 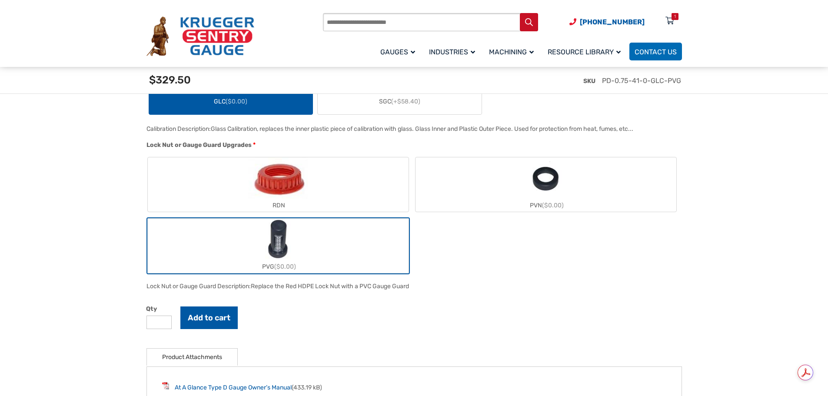 I want to click on a: Machining, so click(x=513, y=51).